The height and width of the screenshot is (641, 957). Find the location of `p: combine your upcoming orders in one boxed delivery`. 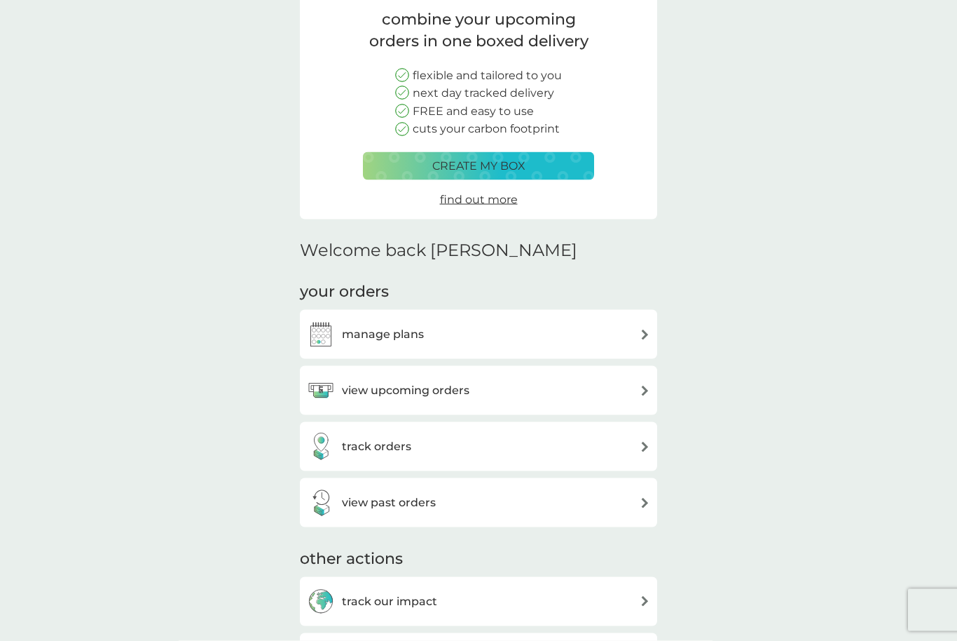

p: combine your upcoming orders in one boxed delivery is located at coordinates (479, 31).